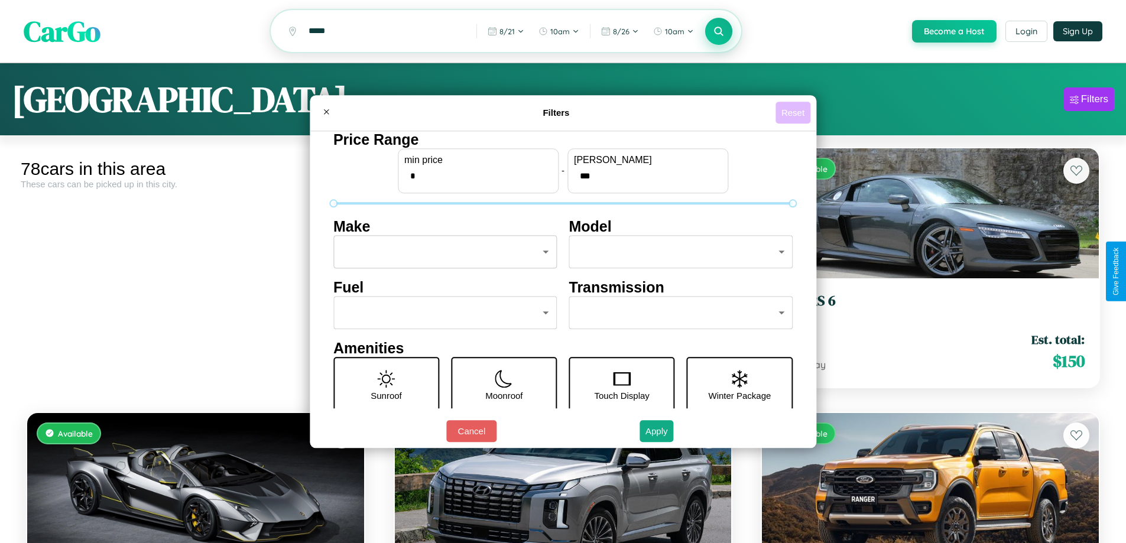  I want to click on button: 8/26, so click(620, 31).